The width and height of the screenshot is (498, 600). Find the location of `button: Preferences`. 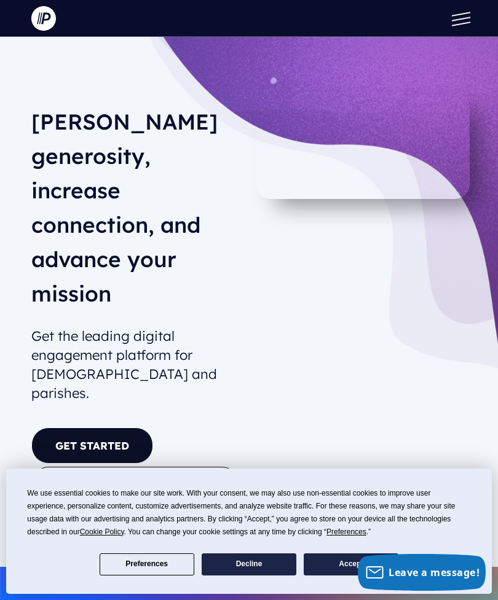

button: Preferences is located at coordinates (147, 565).